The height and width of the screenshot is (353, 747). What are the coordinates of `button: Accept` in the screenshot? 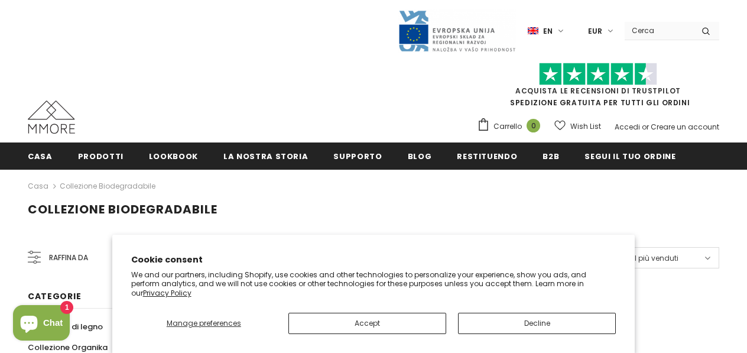 It's located at (367, 323).